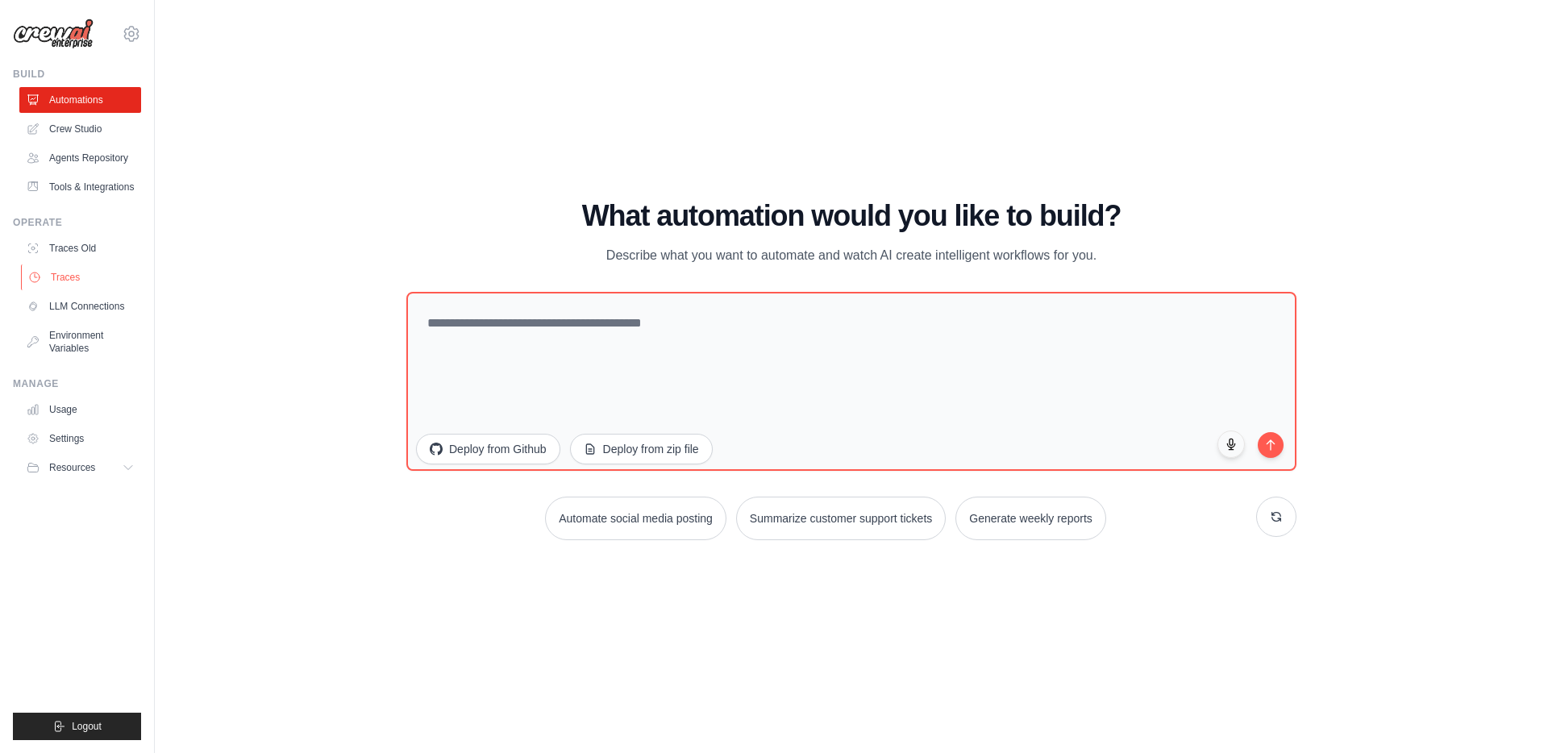 This screenshot has height=753, width=1548. Describe the element at coordinates (852, 216) in the screenshot. I see `h1: What automation would you like to build?` at that location.